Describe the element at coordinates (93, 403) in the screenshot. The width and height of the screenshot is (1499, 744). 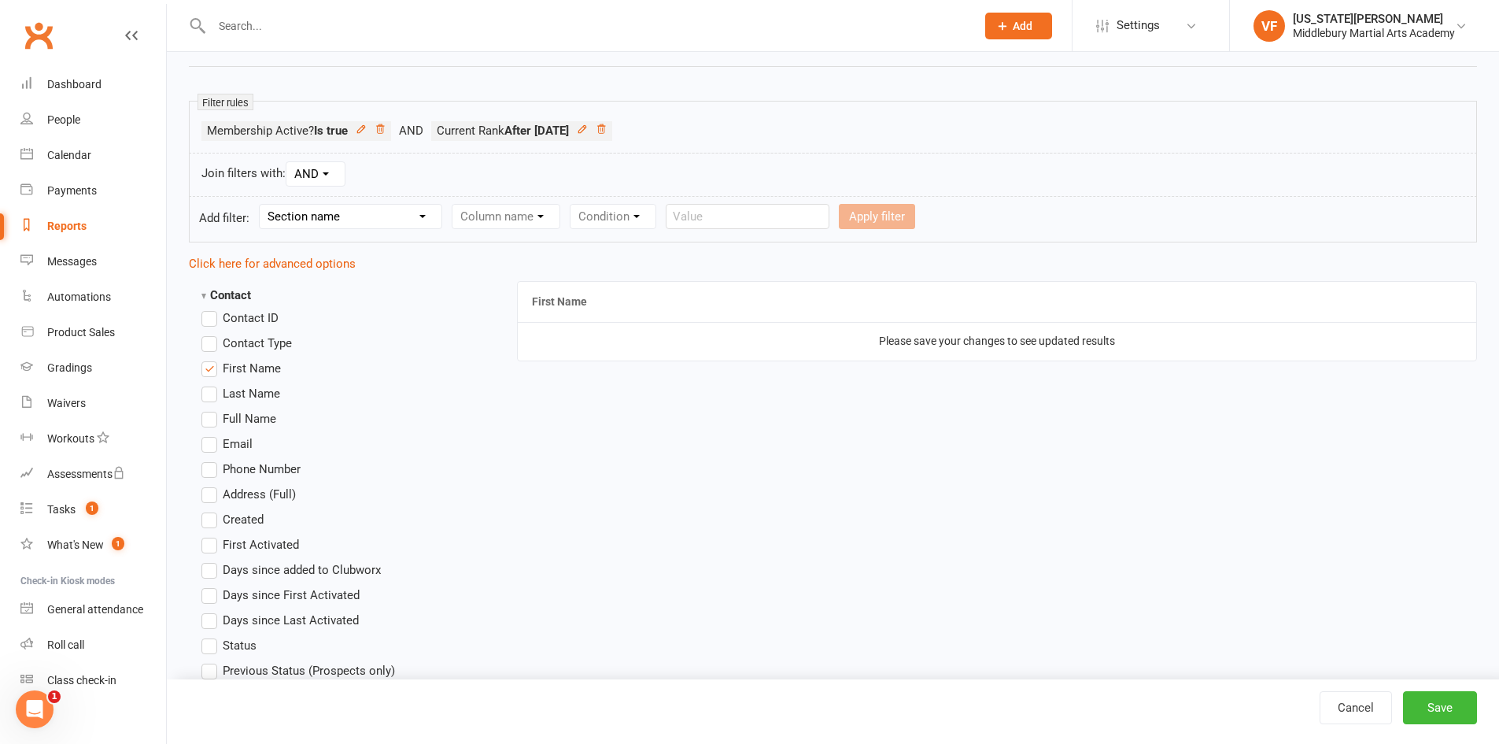
I see `a: Waivers` at that location.